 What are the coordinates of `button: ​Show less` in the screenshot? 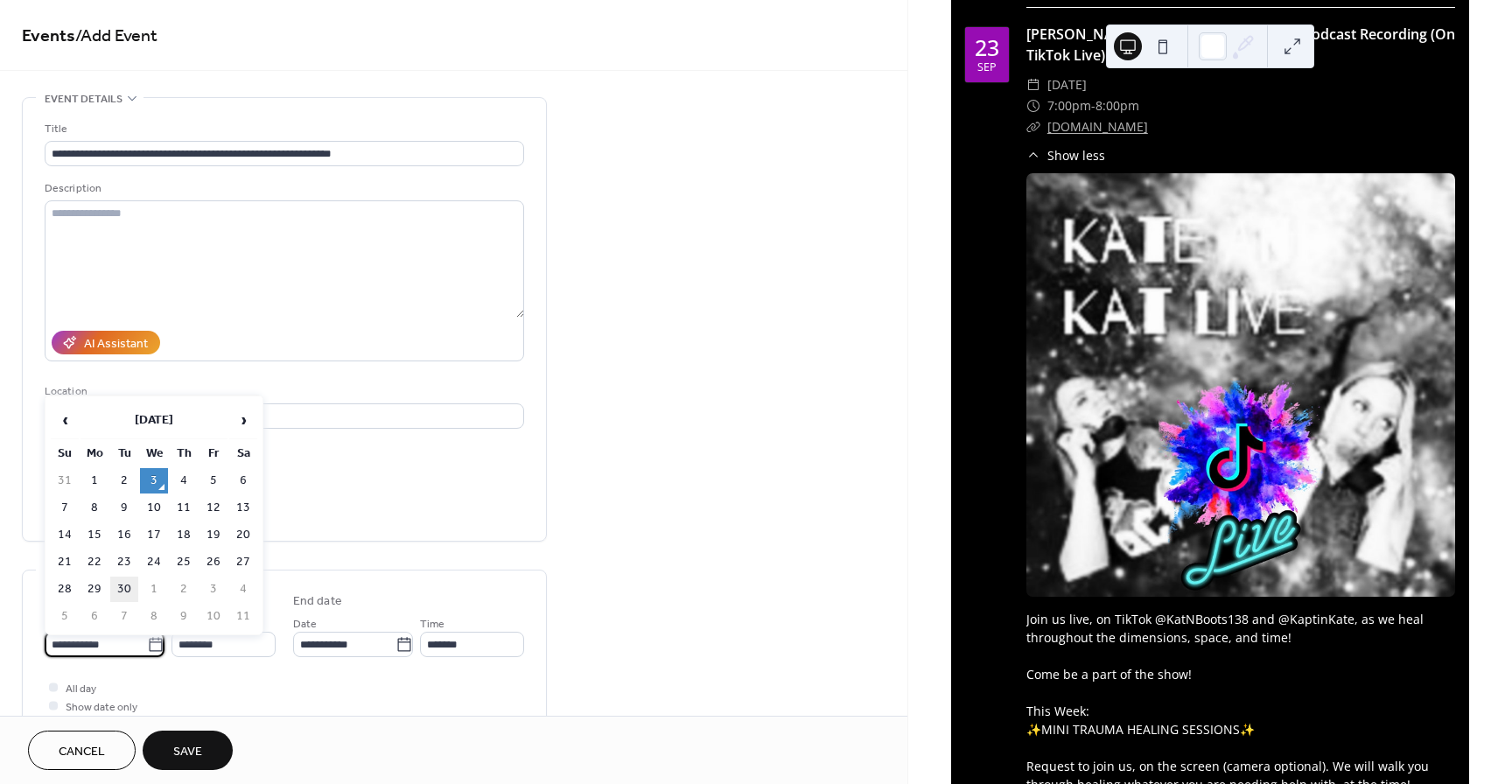 It's located at (1066, 155).